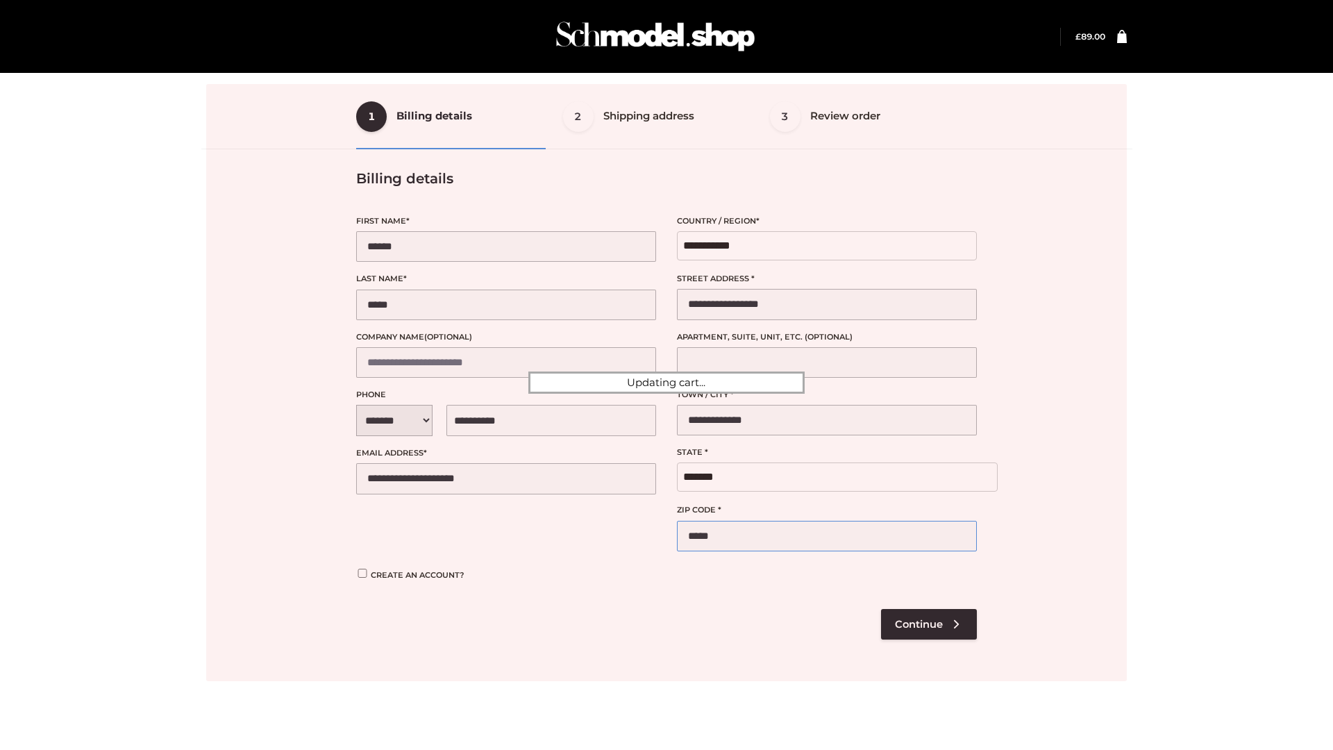  Describe the element at coordinates (1090, 36) in the screenshot. I see `bdi: 89.00` at that location.